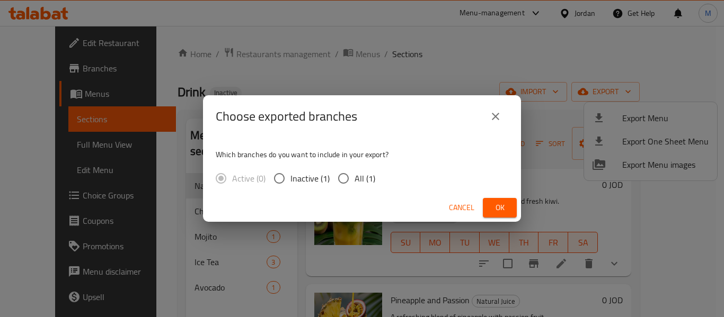 The height and width of the screenshot is (317, 724). Describe the element at coordinates (500, 208) in the screenshot. I see `span: Ok` at that location.